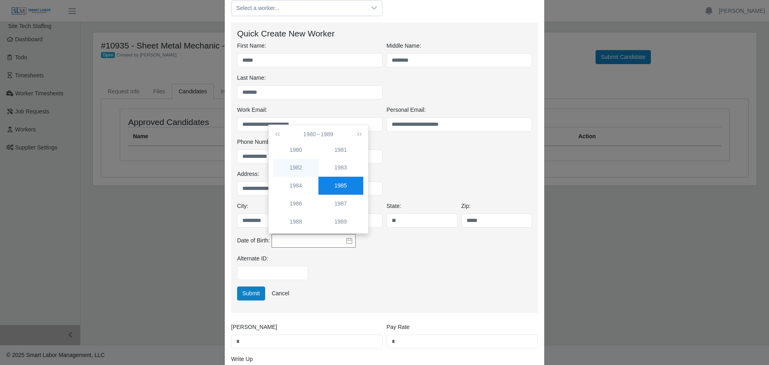 The height and width of the screenshot is (365, 769). I want to click on body: Rich Text Area. Press ALT-0 for help., so click(153, 11).